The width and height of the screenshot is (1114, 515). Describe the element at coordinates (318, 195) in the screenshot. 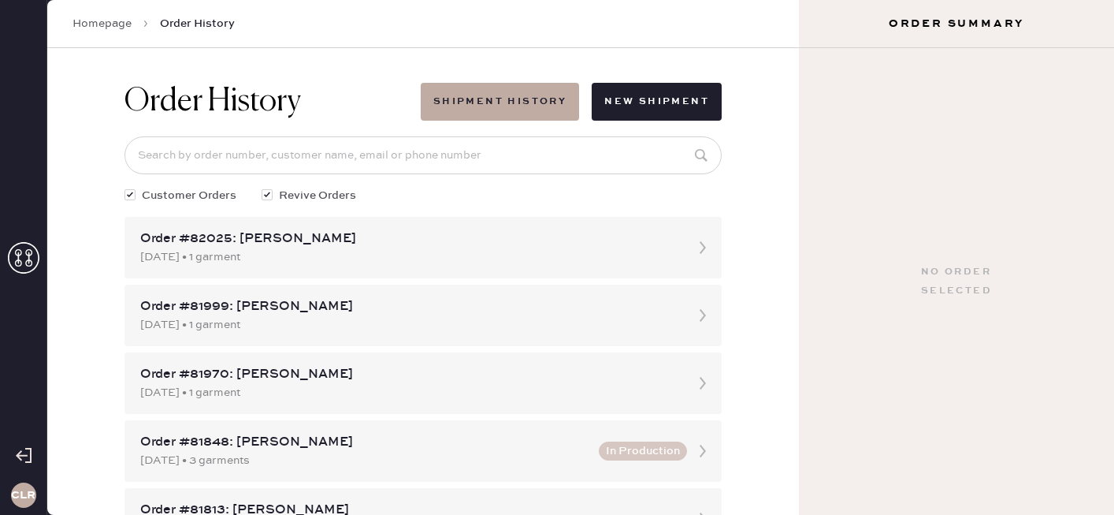

I see `span: Revive Orders` at that location.